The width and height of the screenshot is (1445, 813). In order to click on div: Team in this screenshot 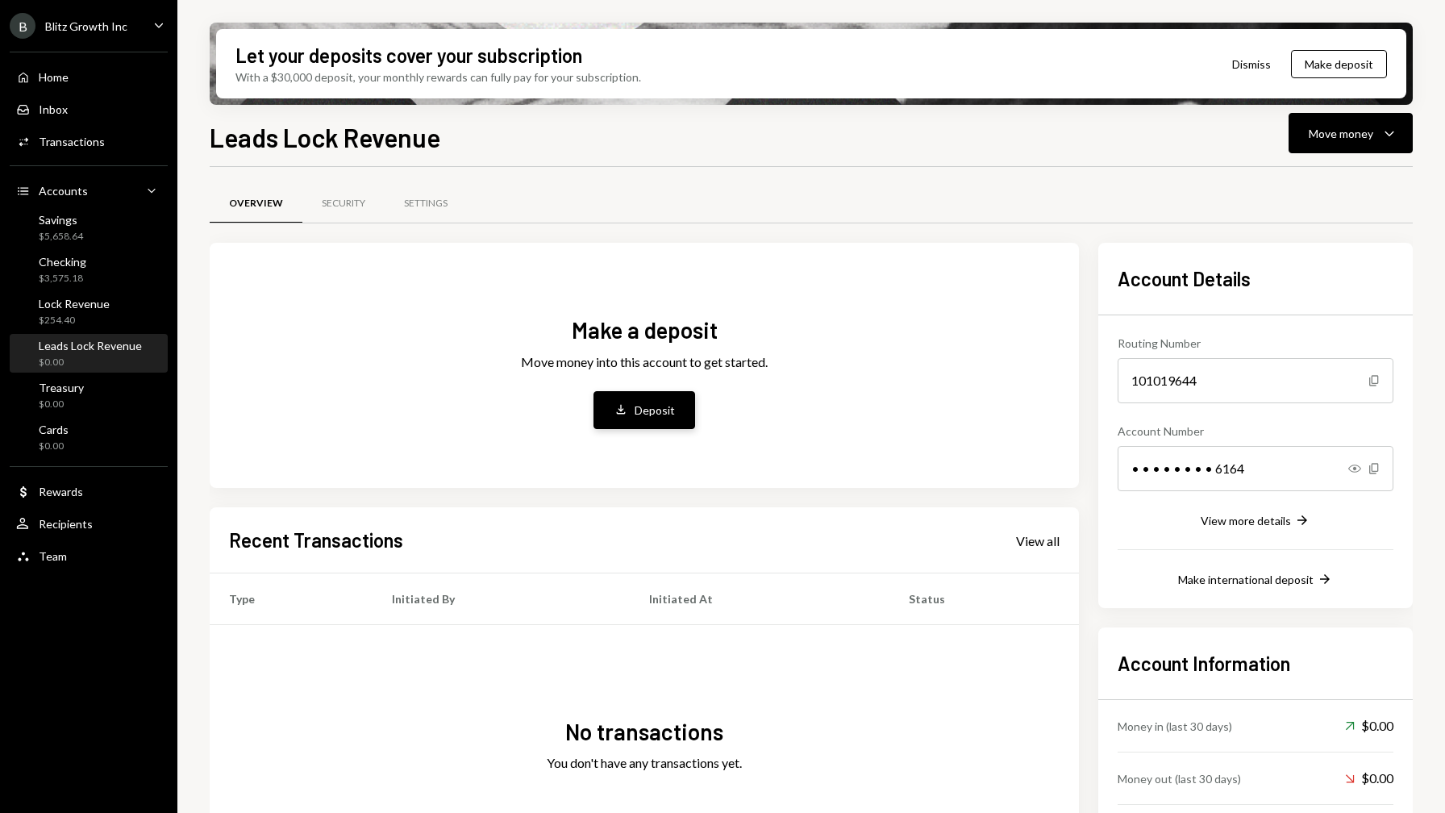, I will do `click(52, 555)`.